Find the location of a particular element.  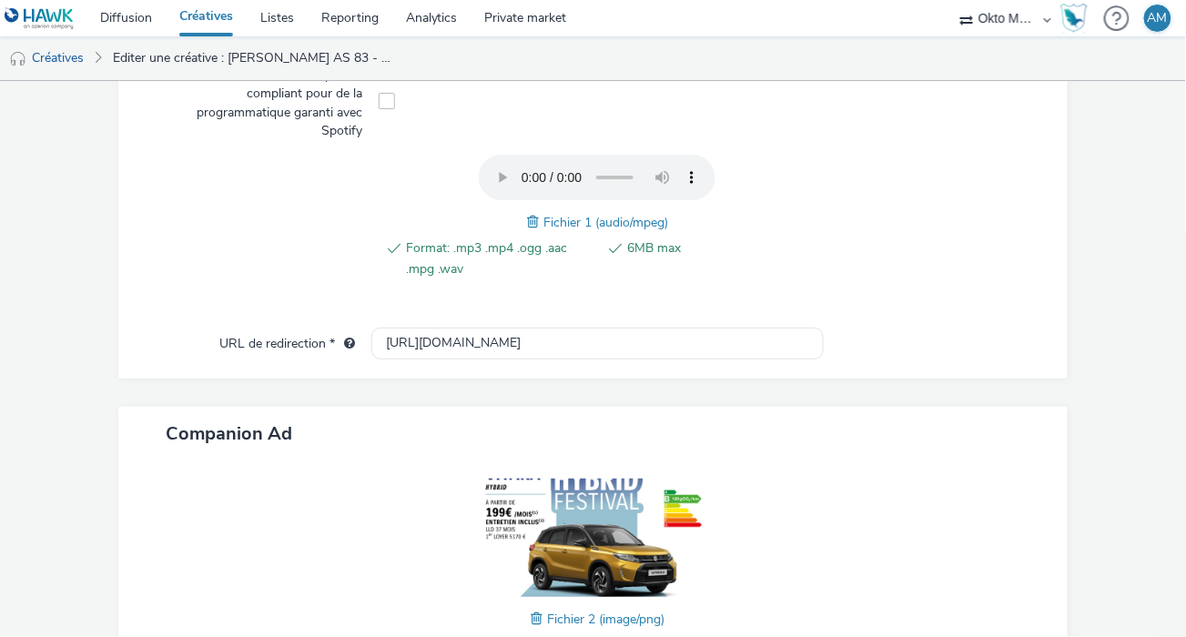

img: Fichier 2 (image/png) is located at coordinates (597, 538).